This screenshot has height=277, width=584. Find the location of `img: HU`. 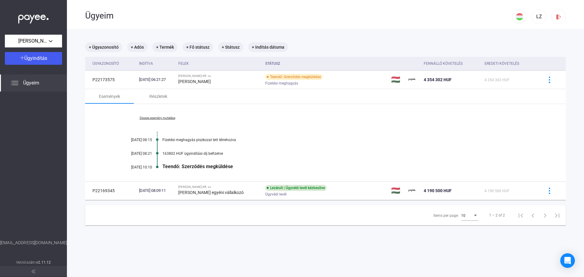

img: HU is located at coordinates (519, 17).